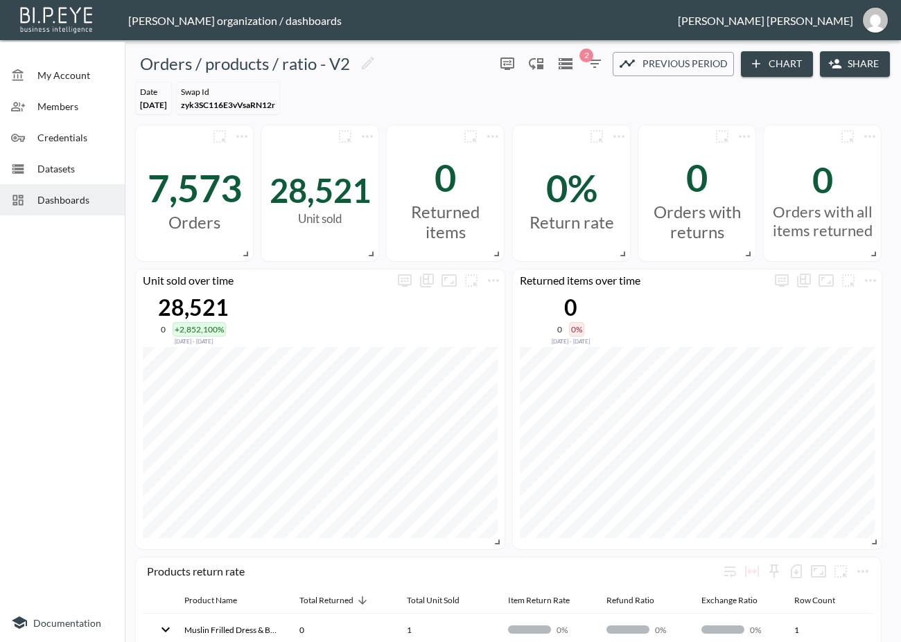 This screenshot has height=642, width=901. Describe the element at coordinates (199, 329) in the screenshot. I see `div: +2,852,100%` at that location.